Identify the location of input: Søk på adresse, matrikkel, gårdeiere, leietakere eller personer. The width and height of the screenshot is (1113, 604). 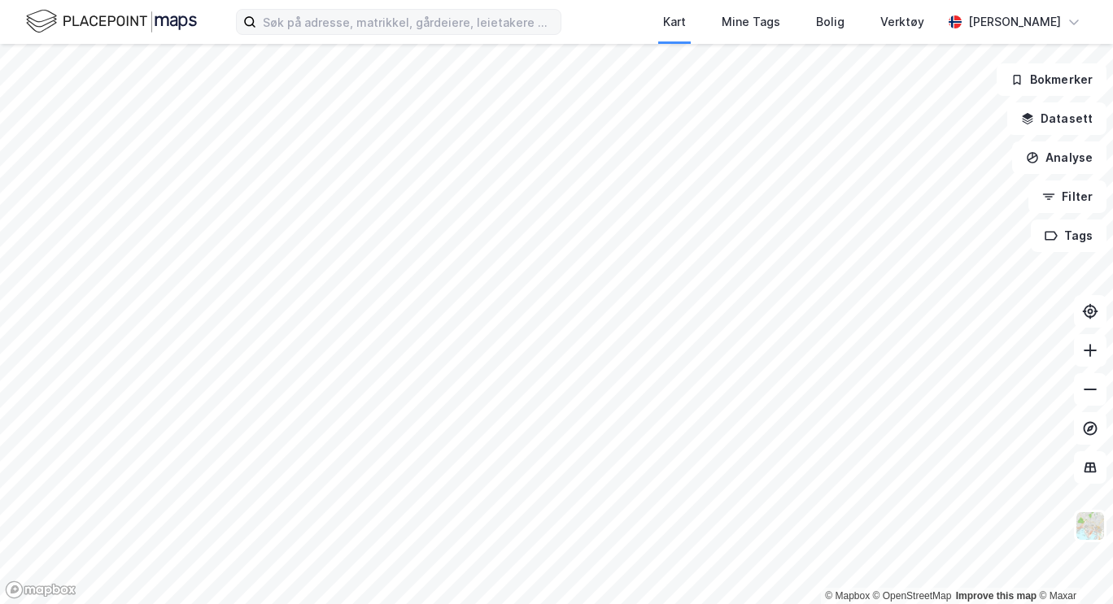
(408, 22).